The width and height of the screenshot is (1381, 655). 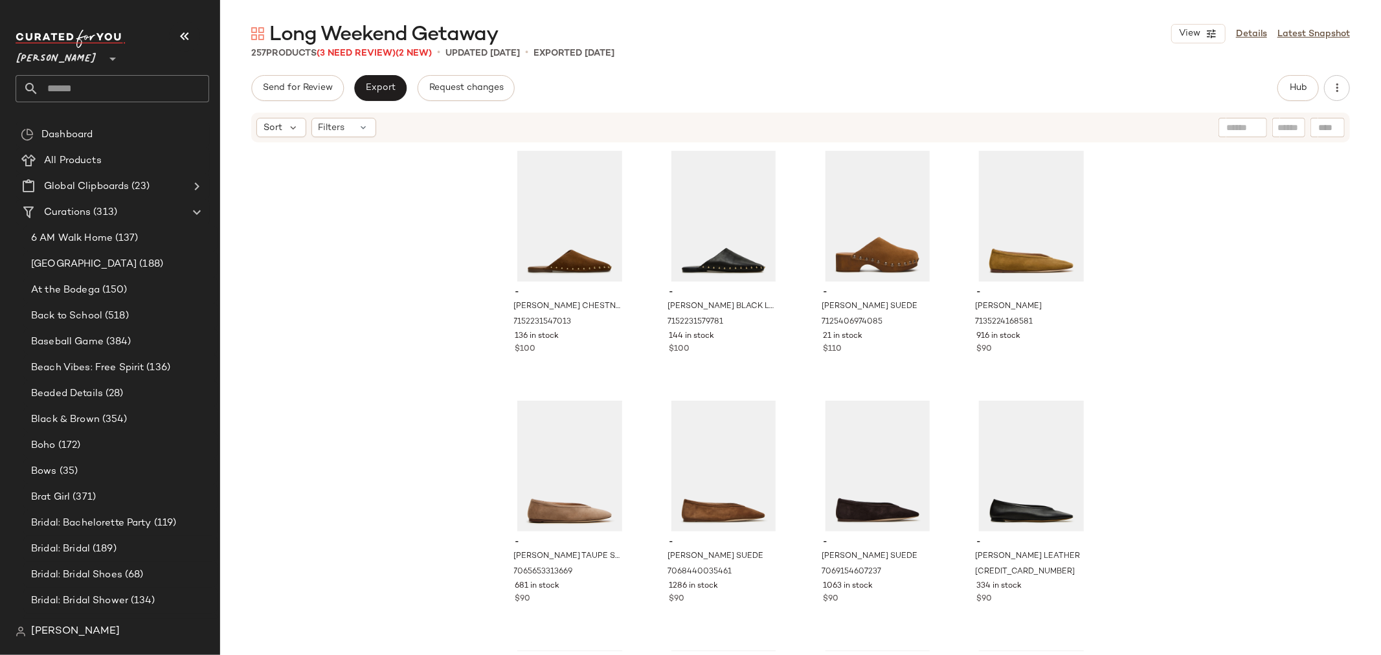 What do you see at coordinates (851, 572) in the screenshot?
I see `span: 7069154607237` at bounding box center [851, 572].